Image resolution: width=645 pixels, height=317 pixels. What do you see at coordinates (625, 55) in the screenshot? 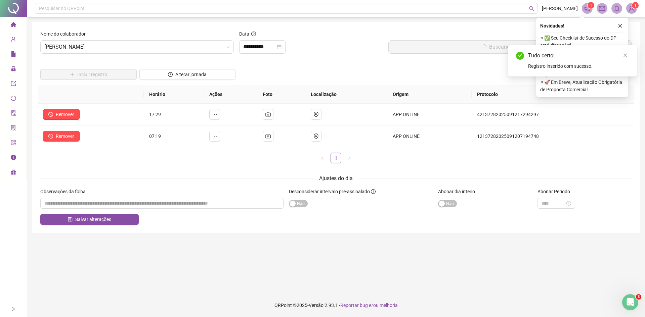
I see `span: close` at bounding box center [625, 55].